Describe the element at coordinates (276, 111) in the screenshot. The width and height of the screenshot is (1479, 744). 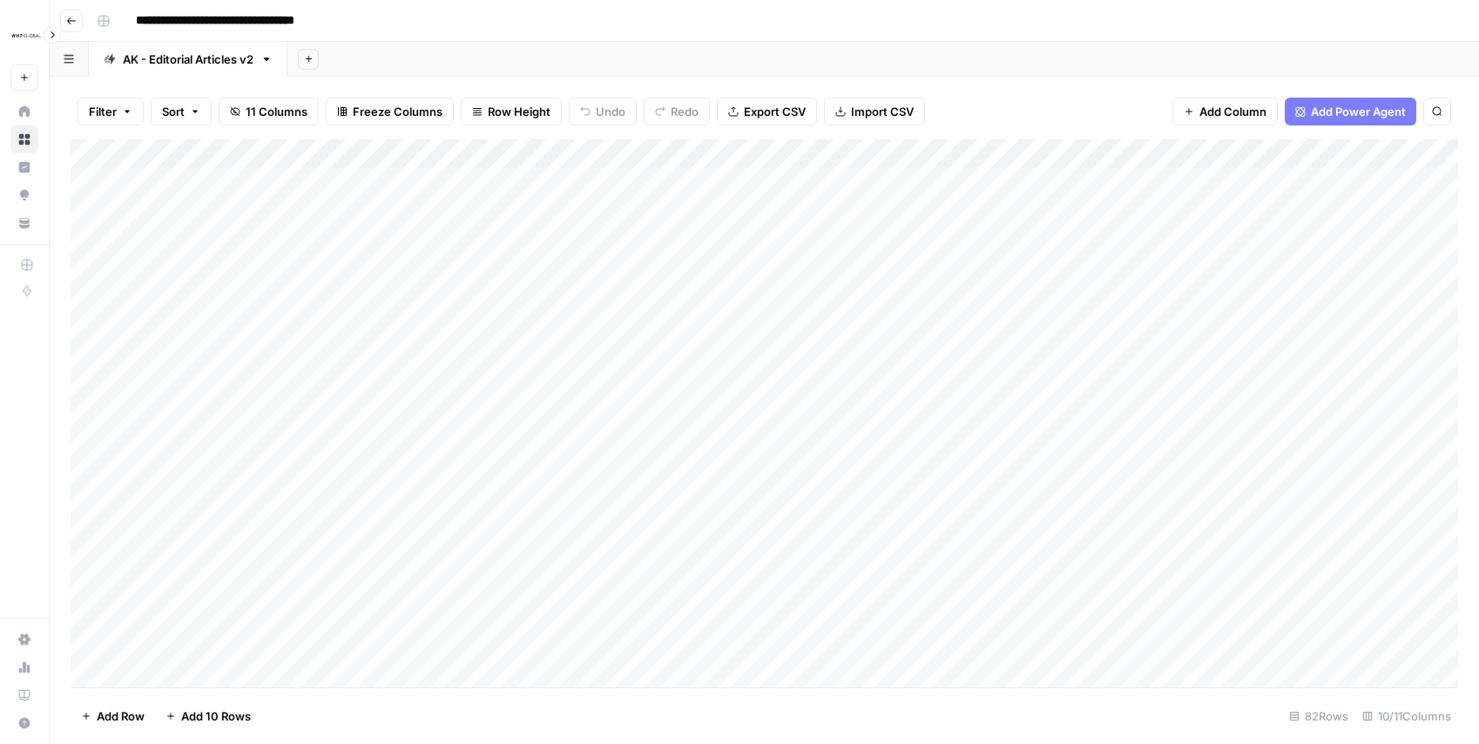
I see `span: 11 Columns` at that location.